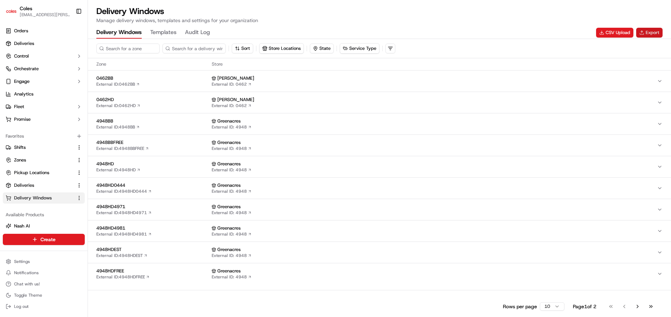  What do you see at coordinates (44, 148) in the screenshot?
I see `button: Shifts` at bounding box center [44, 148].